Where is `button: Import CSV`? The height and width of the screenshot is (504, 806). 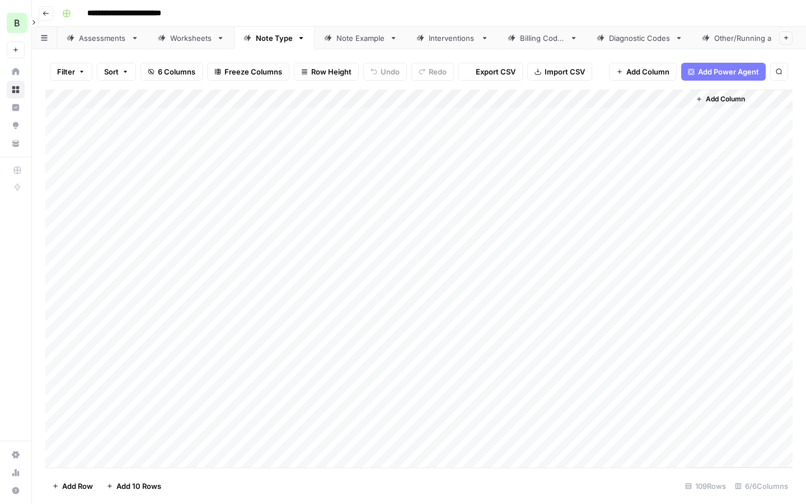
button: Import CSV is located at coordinates (560, 72).